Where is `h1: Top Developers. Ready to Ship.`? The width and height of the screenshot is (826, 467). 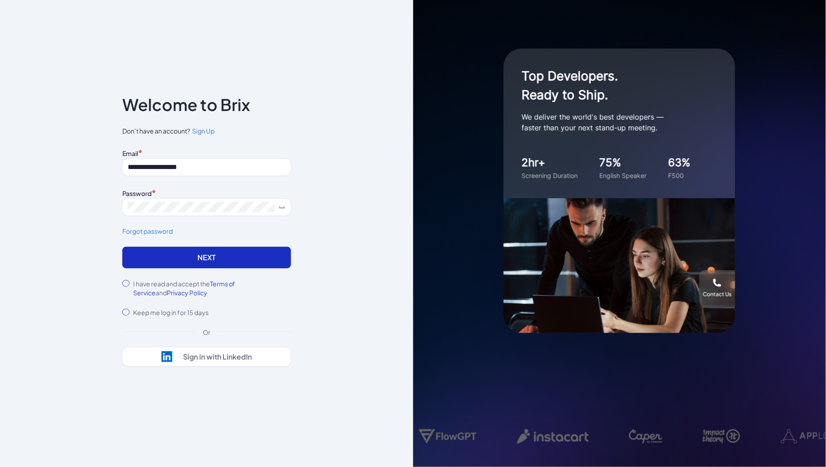 h1: Top Developers. Ready to Ship. is located at coordinates (612, 85).